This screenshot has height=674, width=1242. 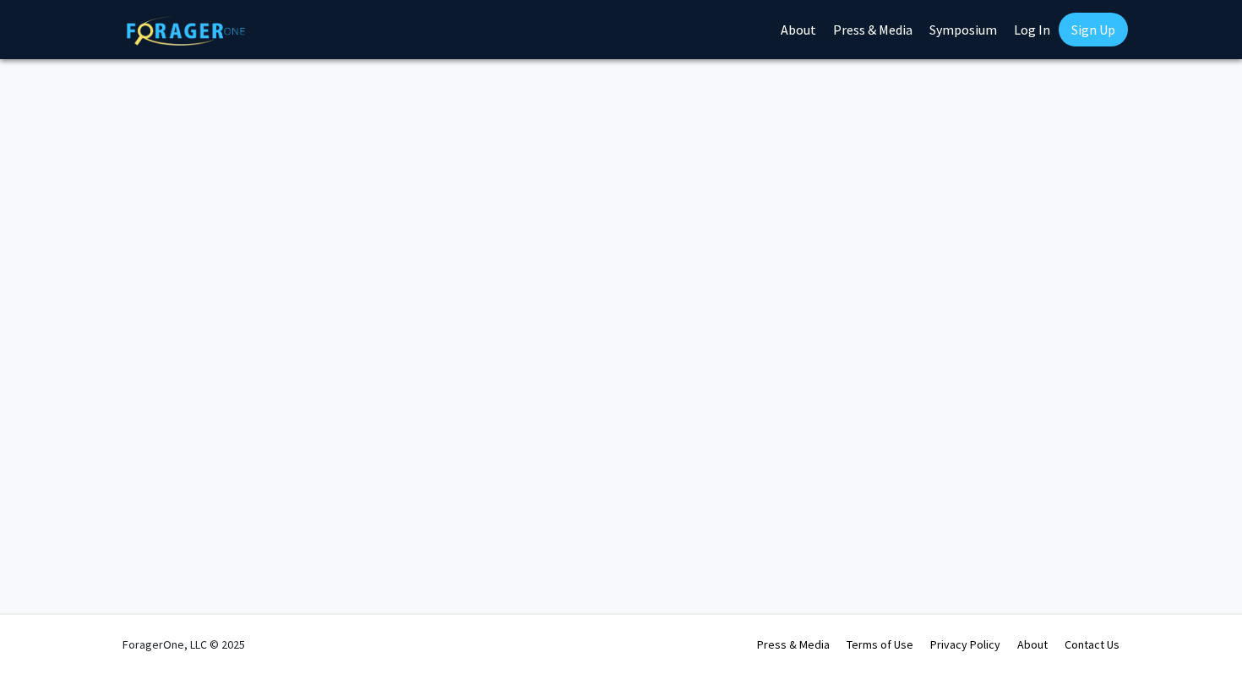 What do you see at coordinates (1092, 645) in the screenshot?
I see `a: Contact Us` at bounding box center [1092, 645].